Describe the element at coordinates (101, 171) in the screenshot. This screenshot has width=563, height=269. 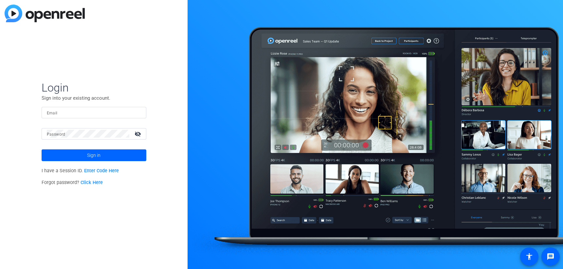
I see `a: Enter Code Here` at that location.